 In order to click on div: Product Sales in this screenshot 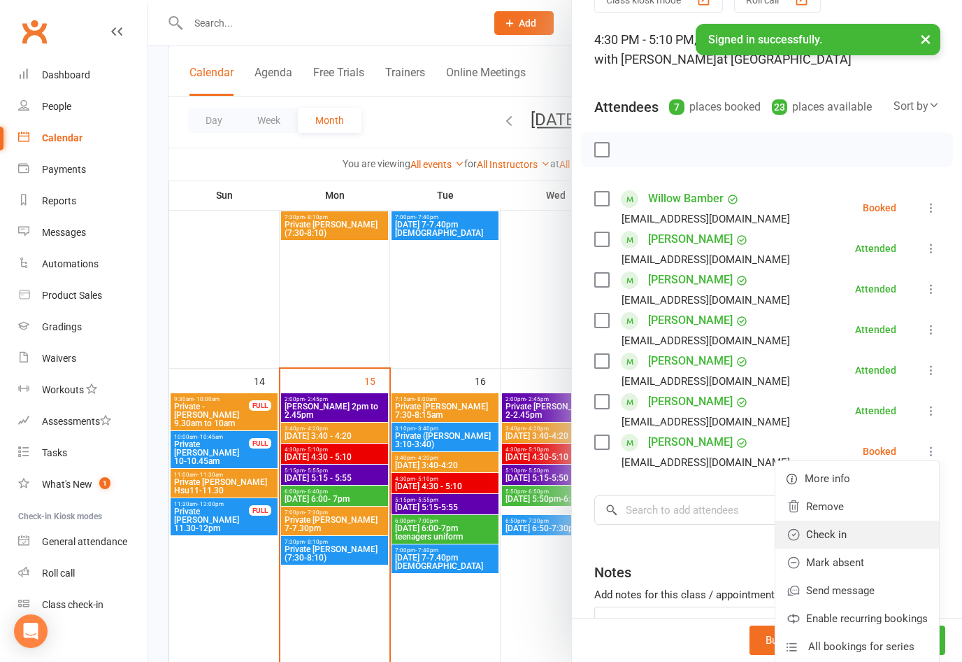, I will do `click(72, 295)`.